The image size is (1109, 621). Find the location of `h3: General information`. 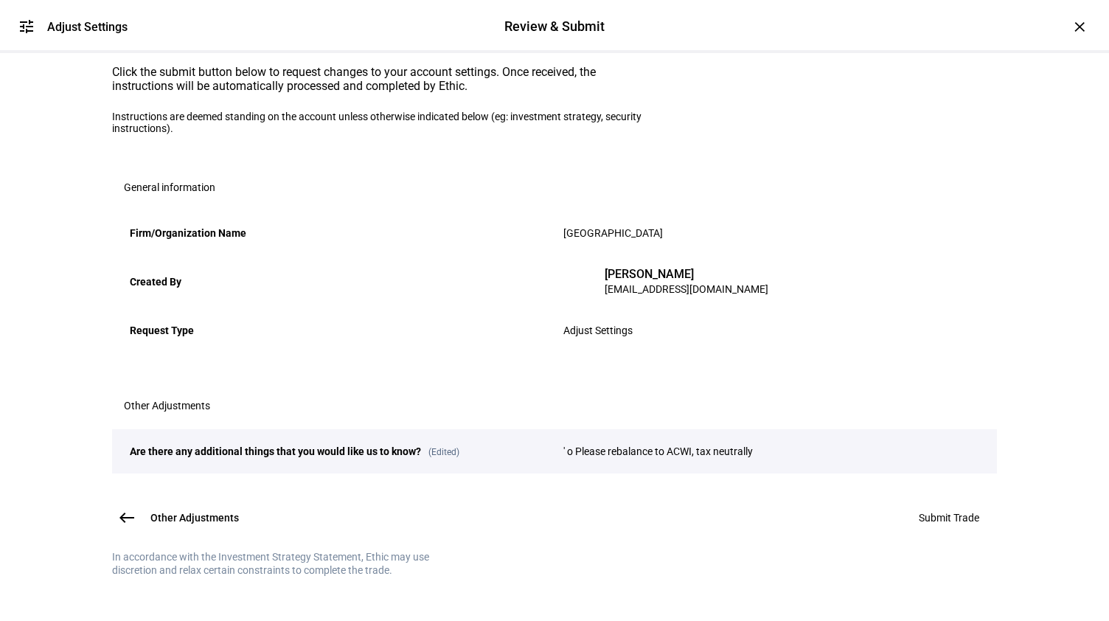

h3: General information is located at coordinates (170, 187).